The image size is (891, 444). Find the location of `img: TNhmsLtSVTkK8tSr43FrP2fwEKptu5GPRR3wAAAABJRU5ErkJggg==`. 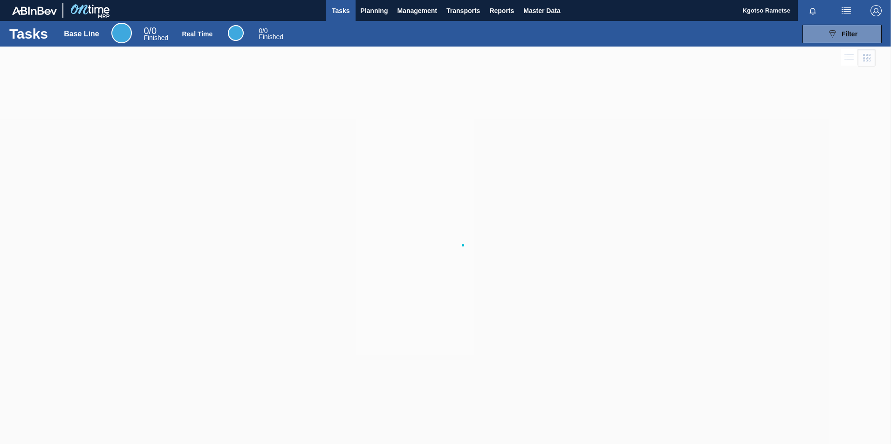

img: TNhmsLtSVTkK8tSr43FrP2fwEKptu5GPRR3wAAAABJRU5ErkJggg== is located at coordinates (34, 11).